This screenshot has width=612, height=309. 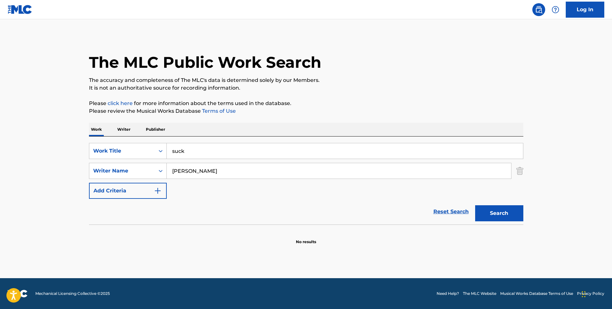 I want to click on div: Chat Widget, so click(x=596, y=294).